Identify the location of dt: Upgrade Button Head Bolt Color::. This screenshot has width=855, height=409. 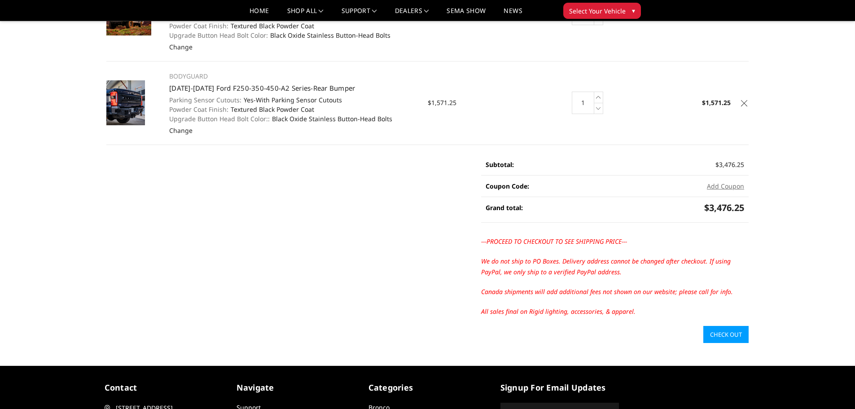
(220, 119).